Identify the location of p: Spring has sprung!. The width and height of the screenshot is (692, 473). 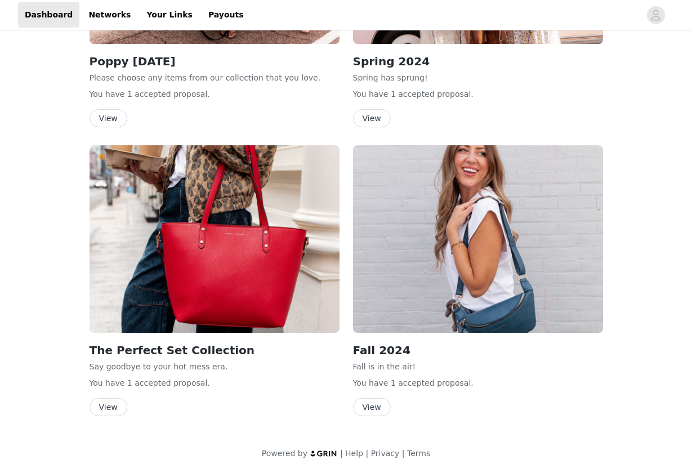
(478, 78).